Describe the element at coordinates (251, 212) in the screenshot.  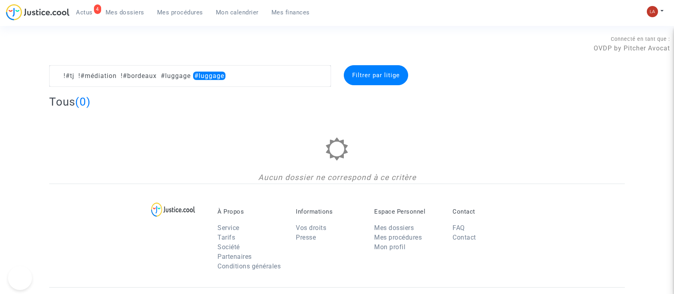
I see `p: À Propos` at that location.